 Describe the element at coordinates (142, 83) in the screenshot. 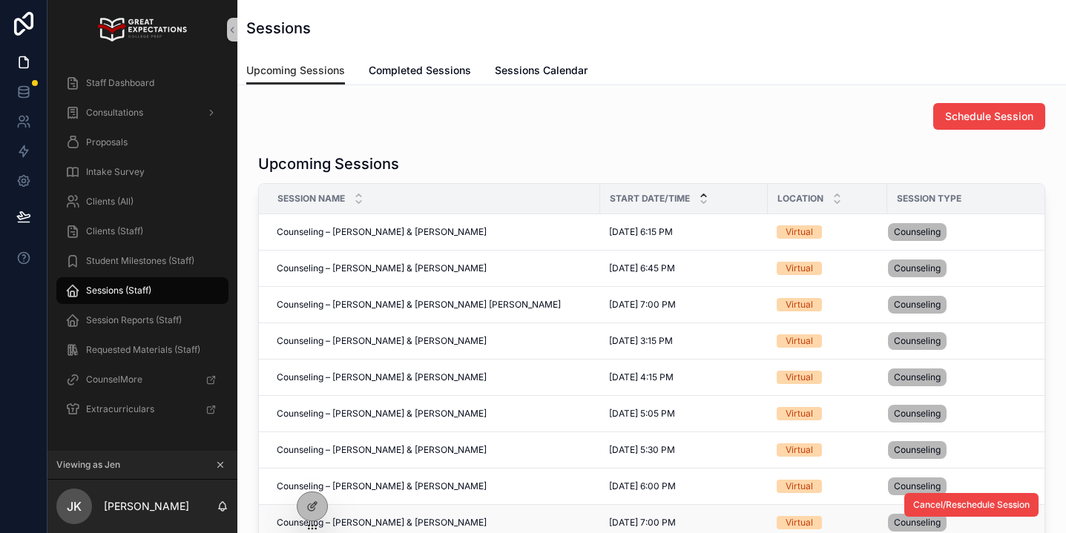

I see `a: Staff Dashboard` at that location.